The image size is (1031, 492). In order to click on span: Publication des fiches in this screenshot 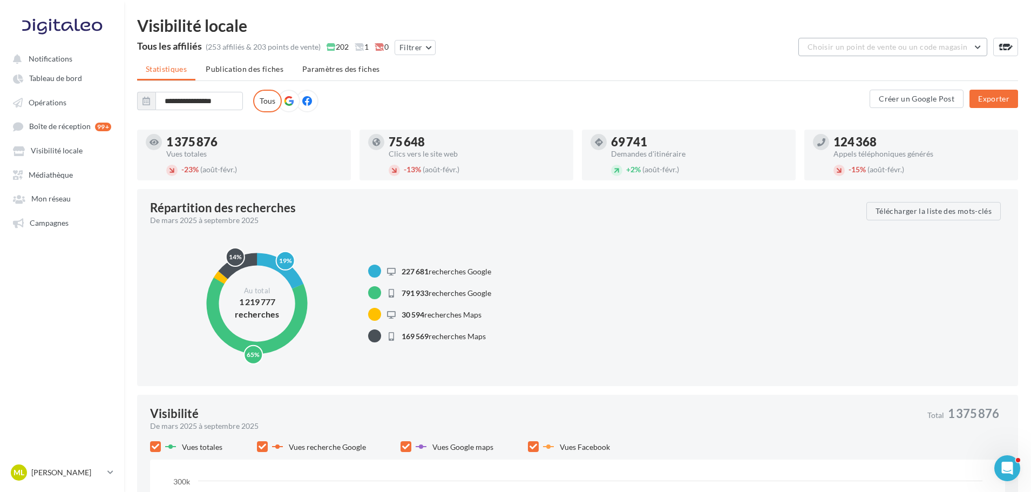, I will do `click(244, 69)`.